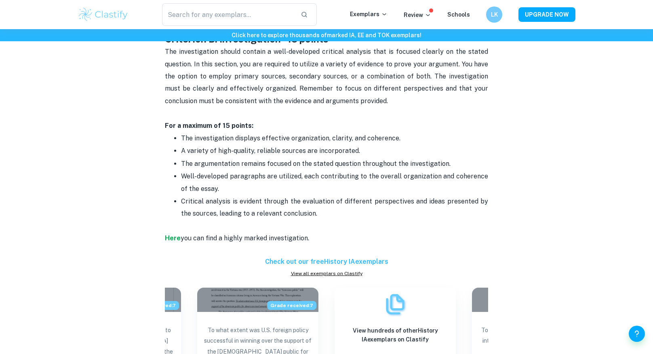 The image size is (653, 354). I want to click on a: View all exemplars on Clastify, so click(327, 273).